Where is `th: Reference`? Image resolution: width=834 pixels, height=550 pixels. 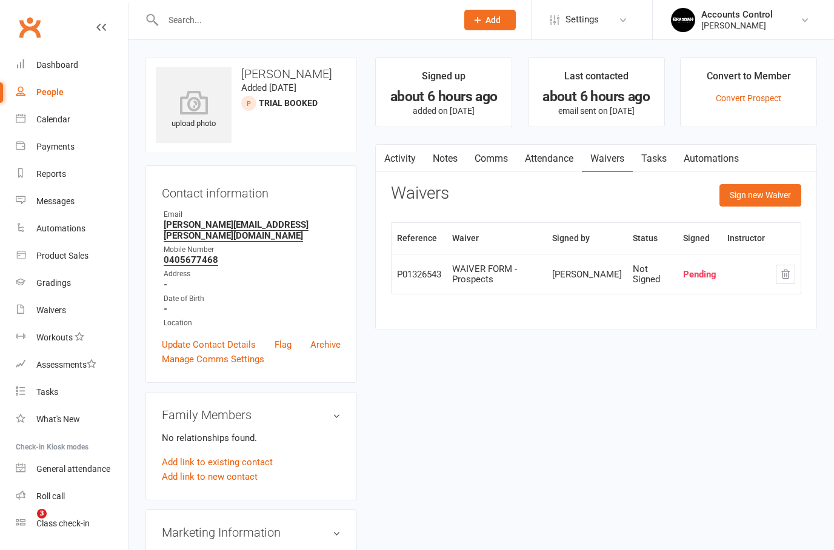
th: Reference is located at coordinates (419, 238).